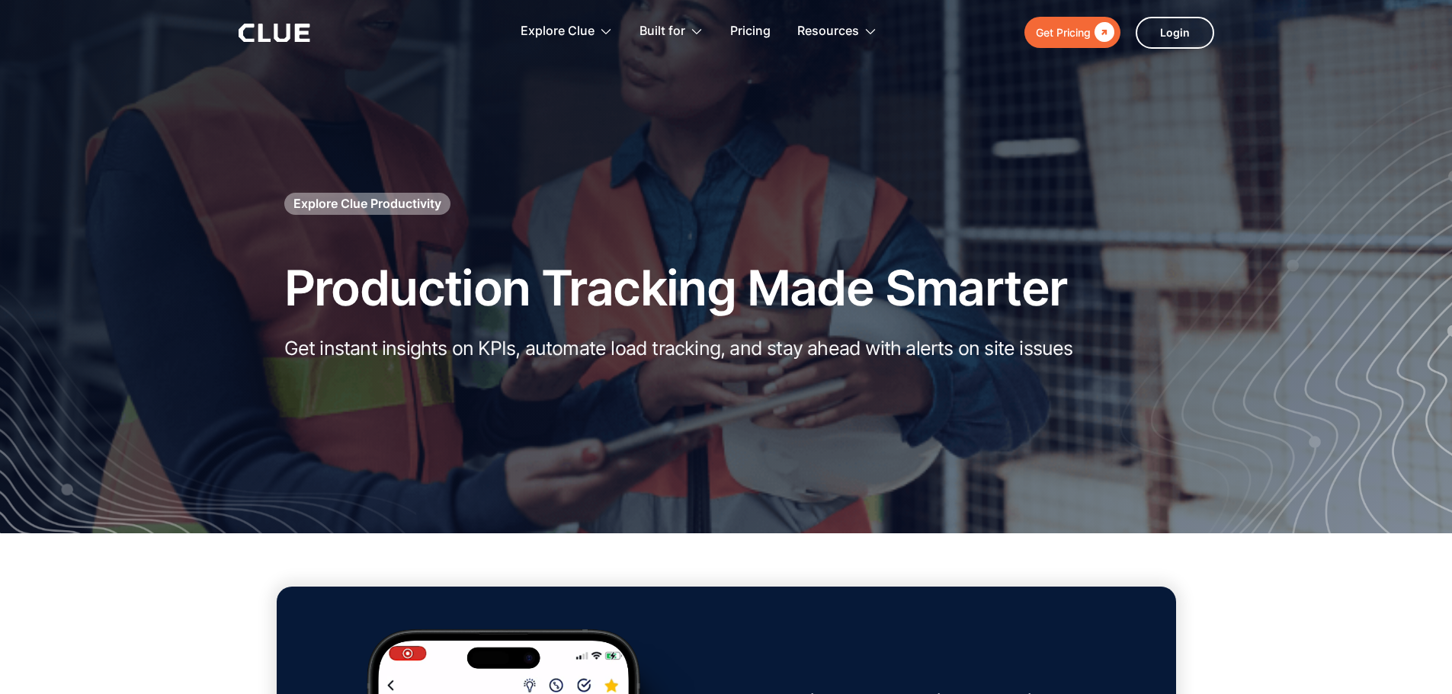  I want to click on a: Explore Clue Productivity, so click(367, 203).